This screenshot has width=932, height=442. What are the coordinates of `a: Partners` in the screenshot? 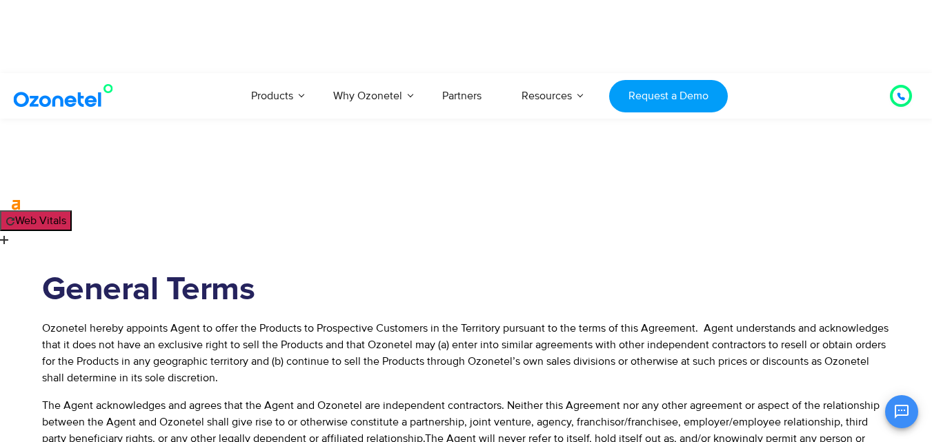 It's located at (462, 96).